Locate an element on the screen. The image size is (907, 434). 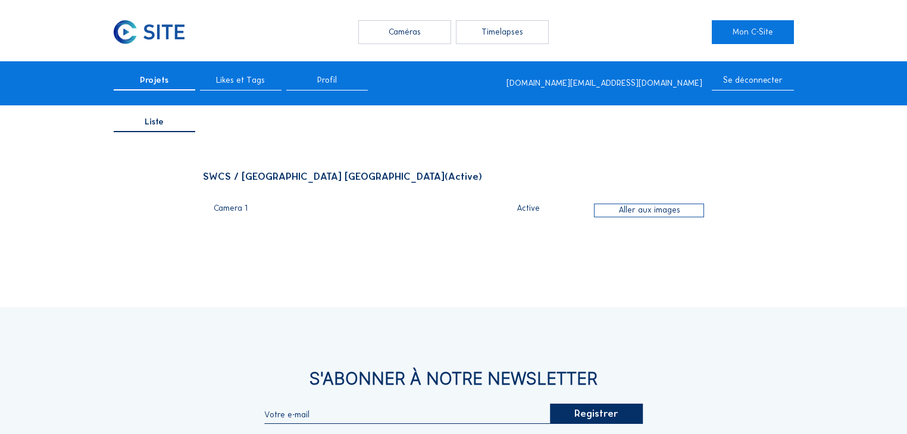
div: Active is located at coordinates (528, 208).